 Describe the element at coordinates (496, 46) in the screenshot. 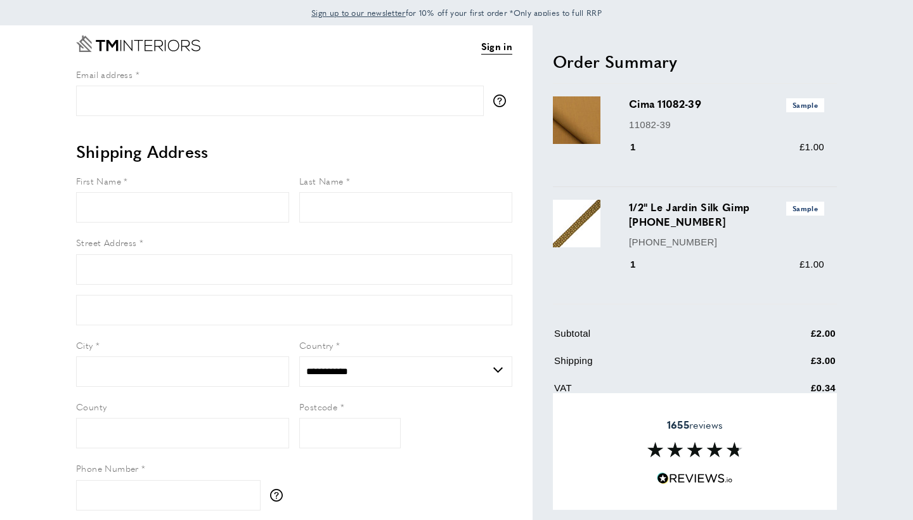

I see `a: Sign in` at that location.